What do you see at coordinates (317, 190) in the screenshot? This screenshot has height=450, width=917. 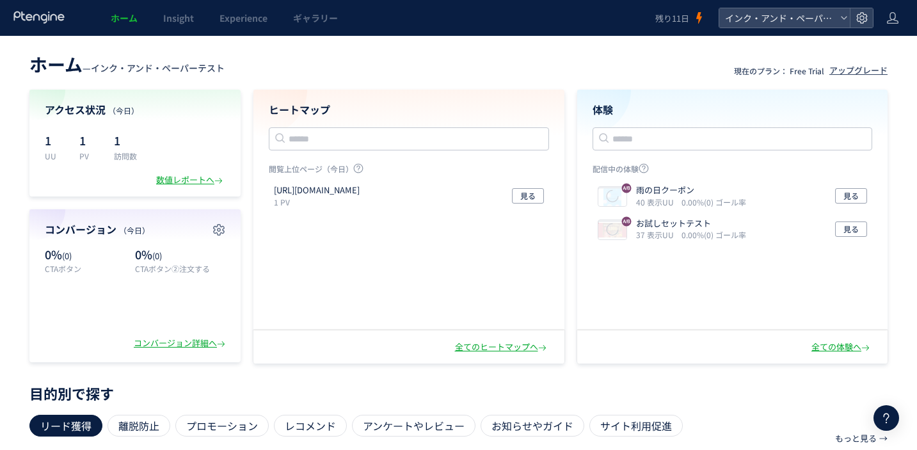 I see `p: https://share.fcoop-enjoy.jp/tooltest/b2` at bounding box center [317, 190].